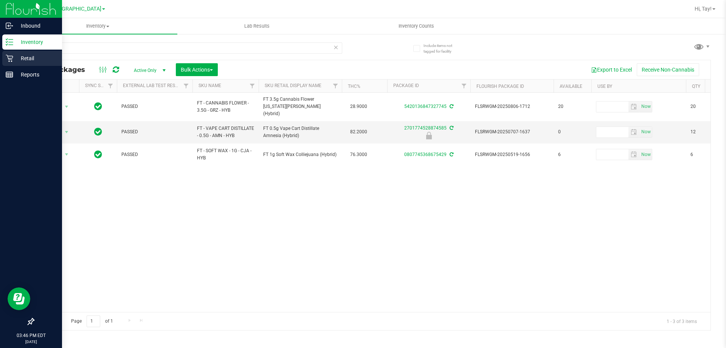 This screenshot has height=348, width=726. Describe the element at coordinates (36, 42) in the screenshot. I see `p: Inventory` at that location.